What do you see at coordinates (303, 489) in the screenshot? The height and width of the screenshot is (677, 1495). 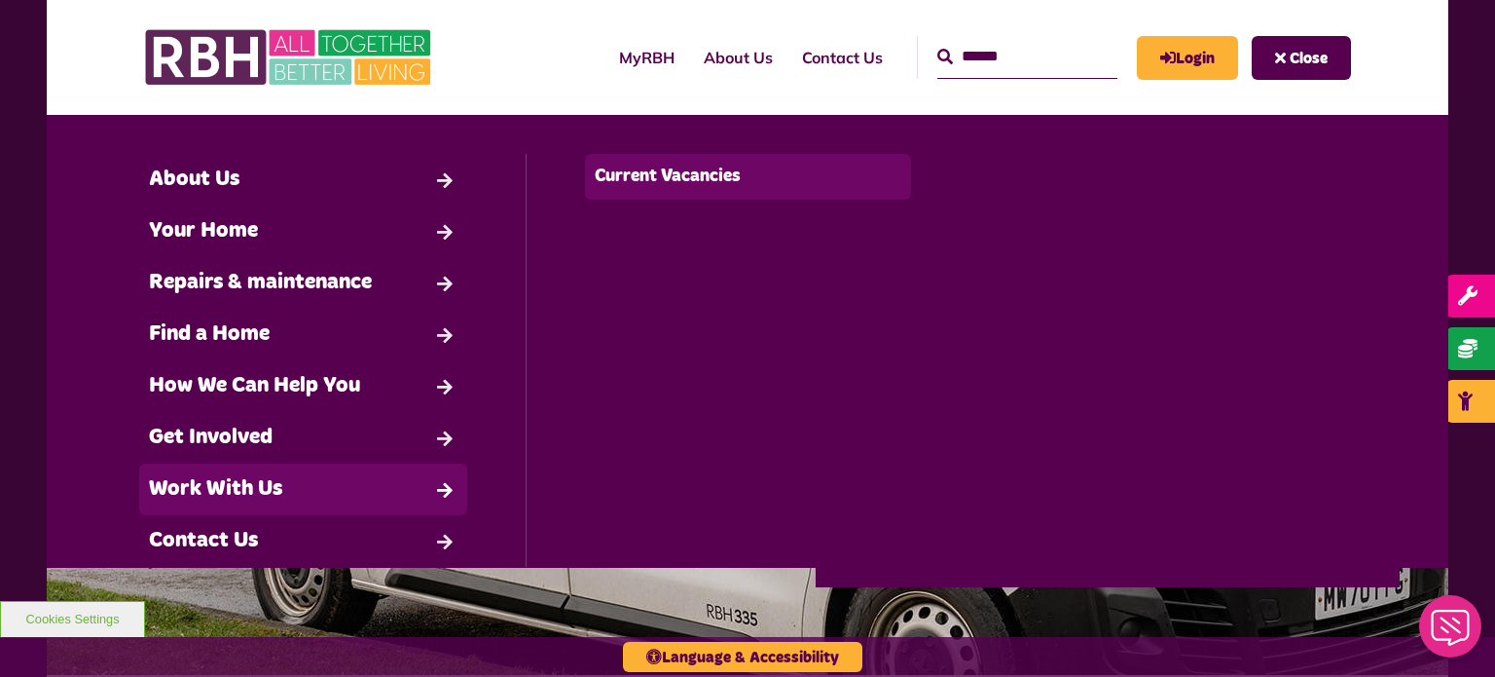 I see `a: Work With Us` at bounding box center [303, 489].